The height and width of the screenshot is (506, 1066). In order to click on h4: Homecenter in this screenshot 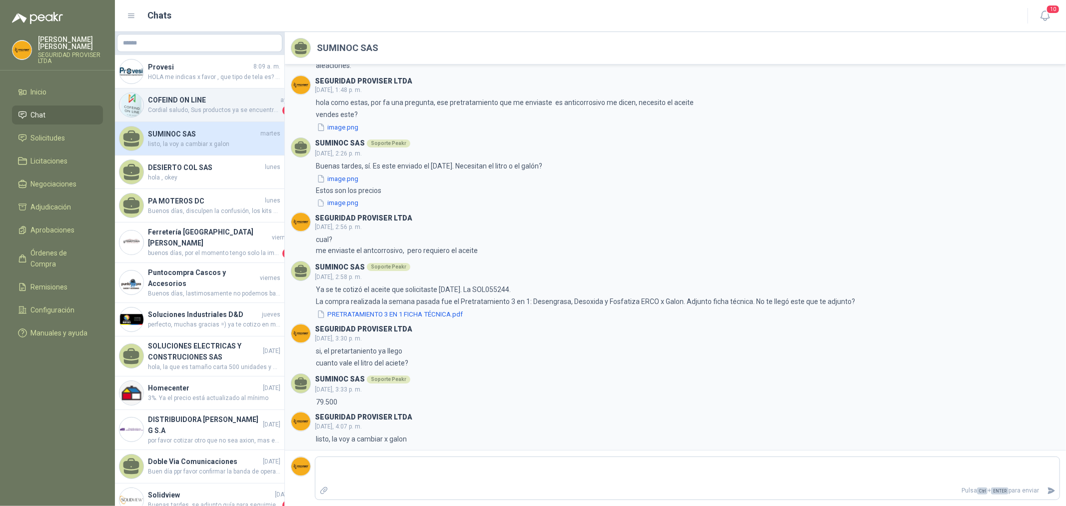, I will do `click(204, 388)`.